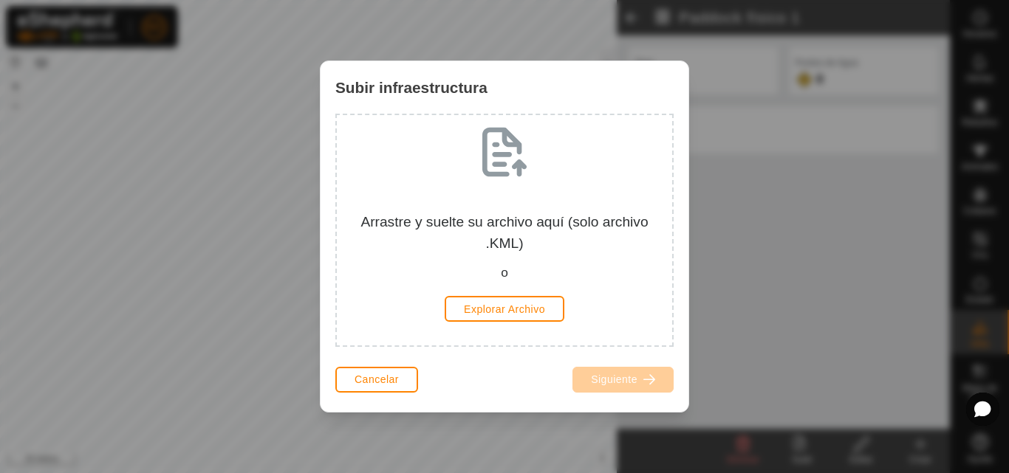 Image resolution: width=1009 pixels, height=473 pixels. Describe the element at coordinates (377, 380) in the screenshot. I see `font: Cancelar` at that location.